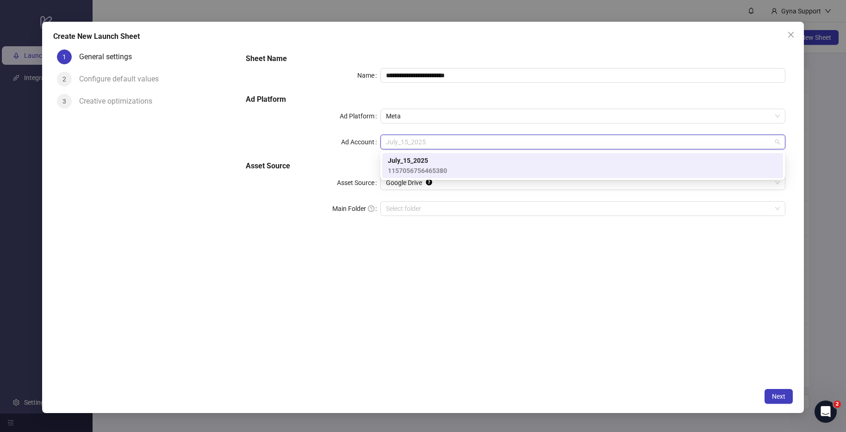 This screenshot has width=846, height=432. What do you see at coordinates (583, 116) in the screenshot?
I see `span: Meta` at bounding box center [583, 116].